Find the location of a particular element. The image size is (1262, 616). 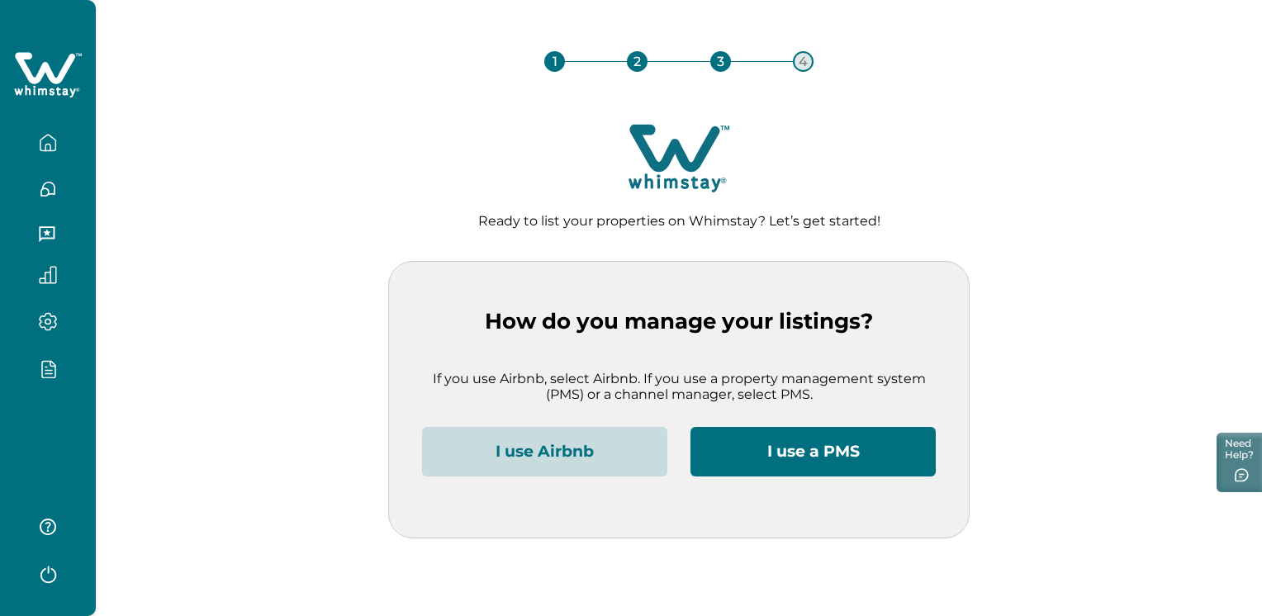

p: Ready to list your properties on Whimstay? Let’s get started! is located at coordinates (679, 221).